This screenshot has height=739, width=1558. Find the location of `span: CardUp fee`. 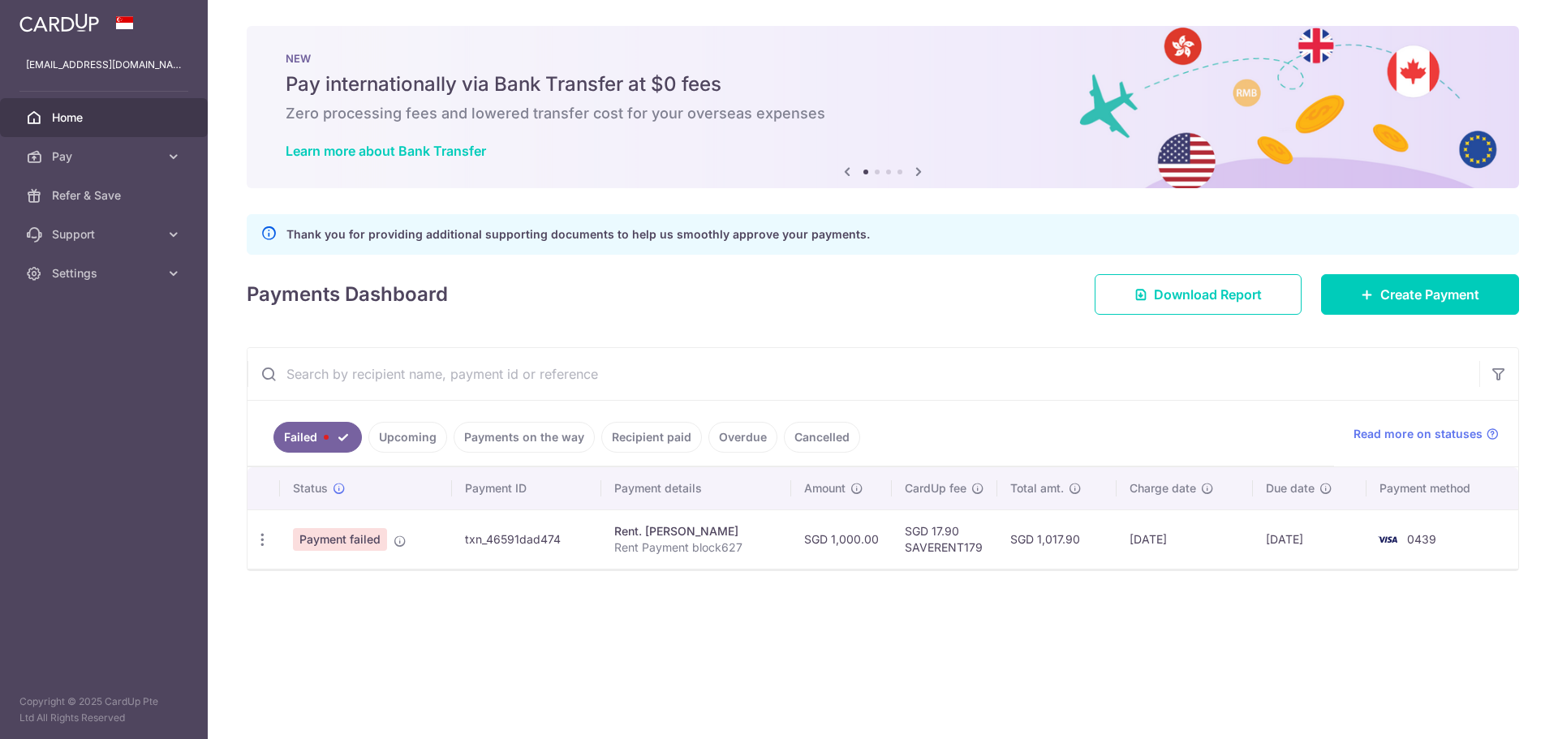

span: CardUp fee is located at coordinates (936, 489).